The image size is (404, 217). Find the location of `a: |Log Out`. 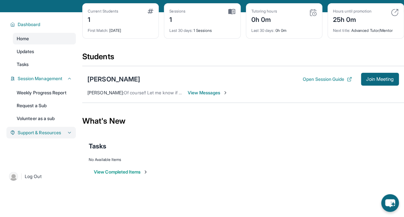

a: |Log Out is located at coordinates (41, 176).